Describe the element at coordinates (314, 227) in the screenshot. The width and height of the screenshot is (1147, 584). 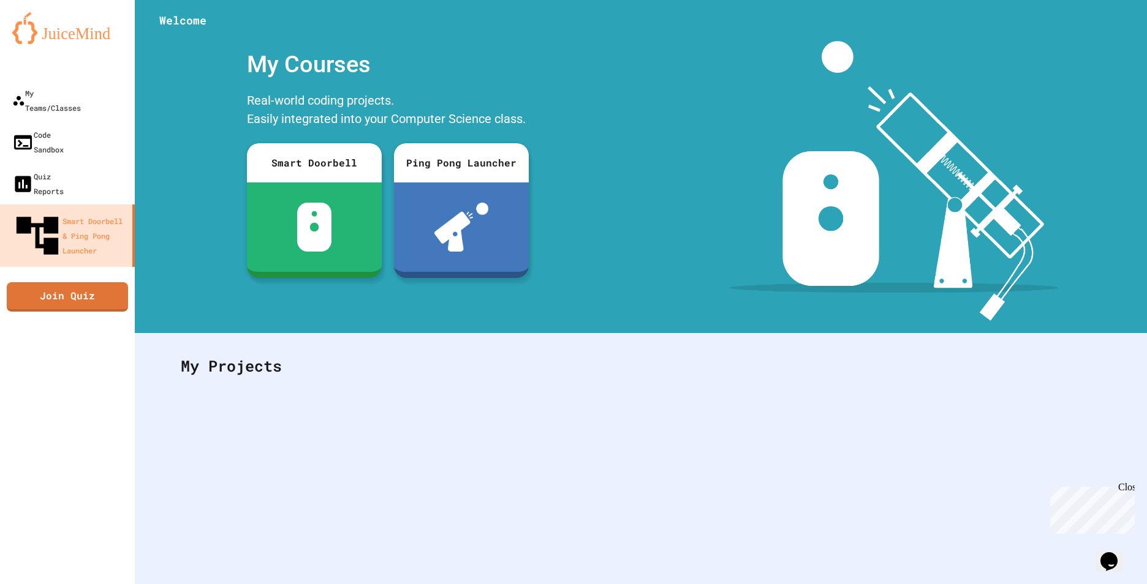
I see `img: sdb-white.svg` at that location.